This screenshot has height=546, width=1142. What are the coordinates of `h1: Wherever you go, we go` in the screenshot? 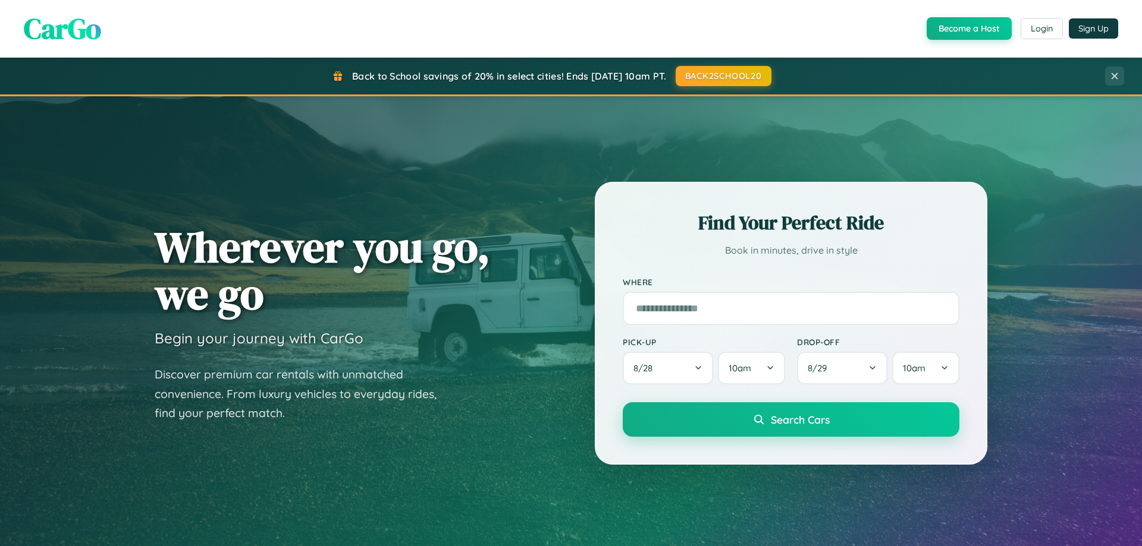 It's located at (322, 271).